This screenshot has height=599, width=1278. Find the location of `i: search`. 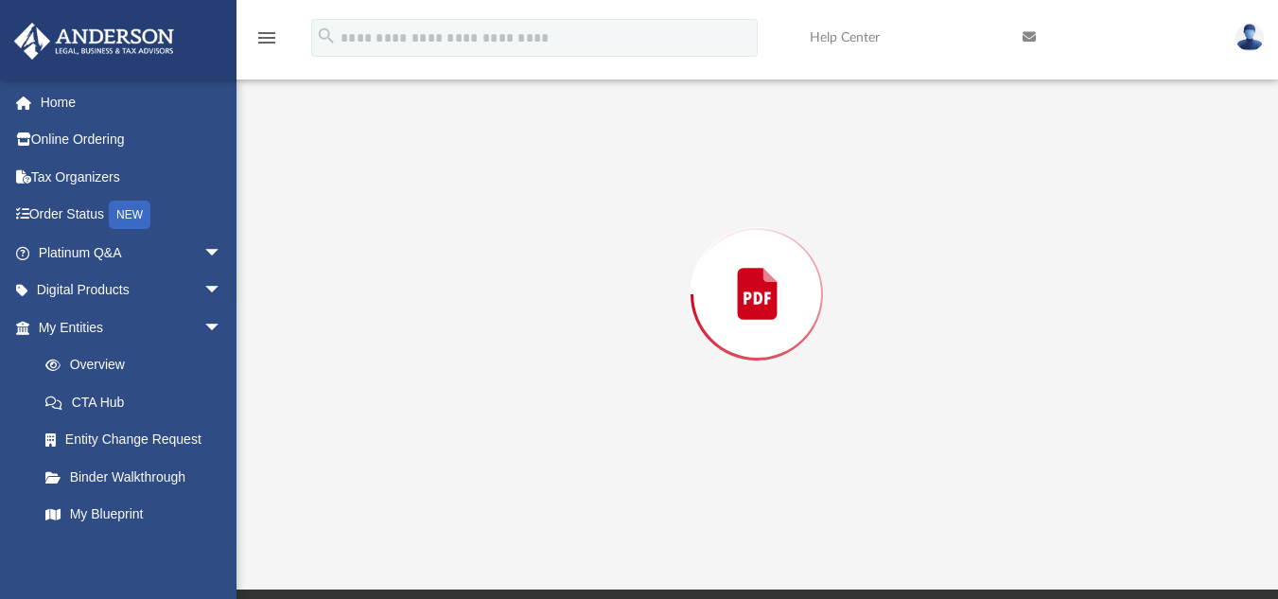

i: search is located at coordinates (326, 36).